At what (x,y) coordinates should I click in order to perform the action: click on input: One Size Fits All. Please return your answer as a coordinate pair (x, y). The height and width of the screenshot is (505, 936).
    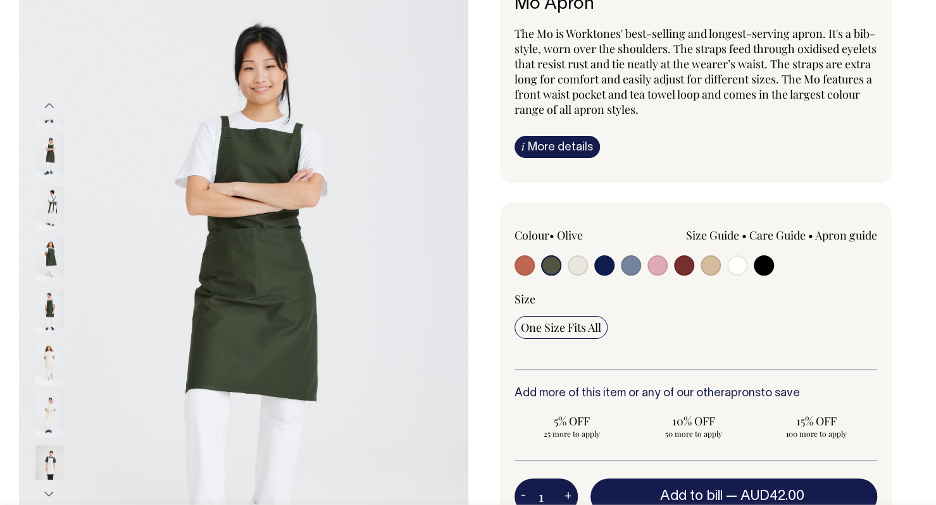
    Looking at the image, I should click on (560, 328).